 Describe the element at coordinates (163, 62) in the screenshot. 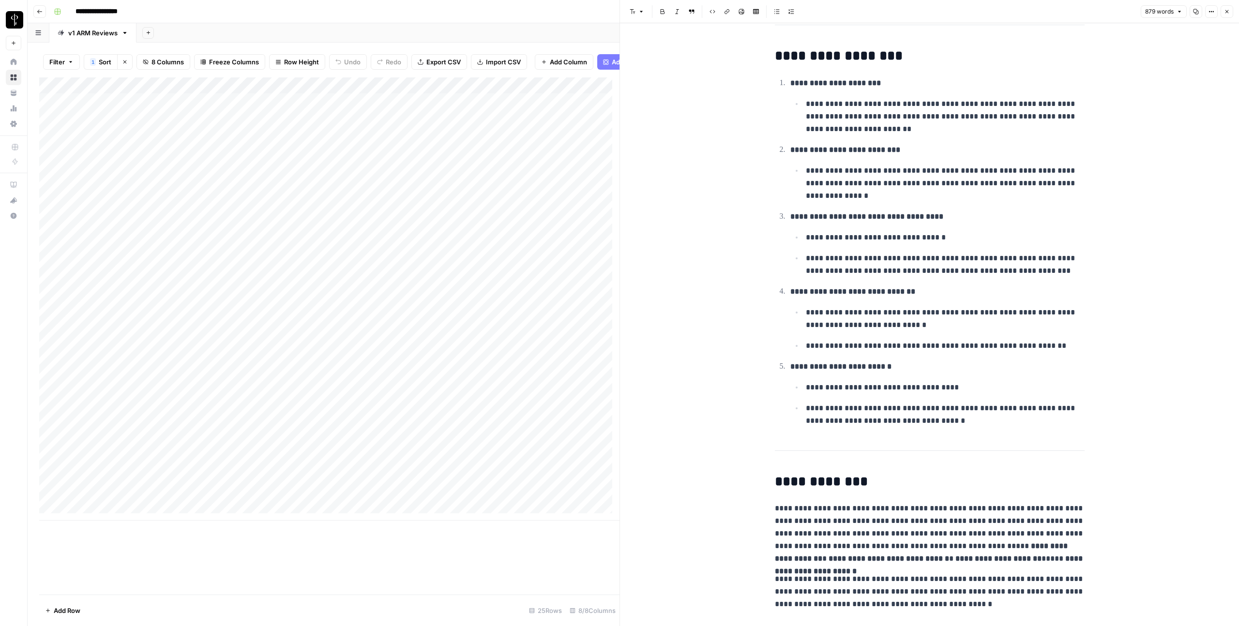

I see `button: 8 Columns` at that location.